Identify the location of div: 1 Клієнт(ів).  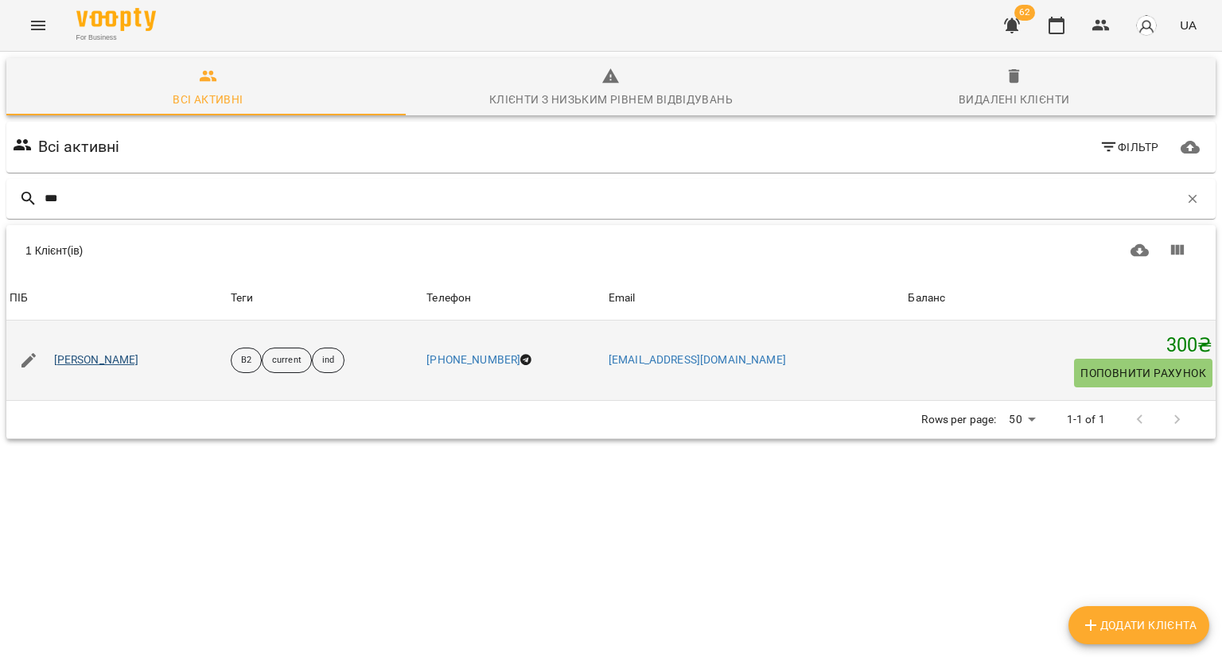
(313, 251).